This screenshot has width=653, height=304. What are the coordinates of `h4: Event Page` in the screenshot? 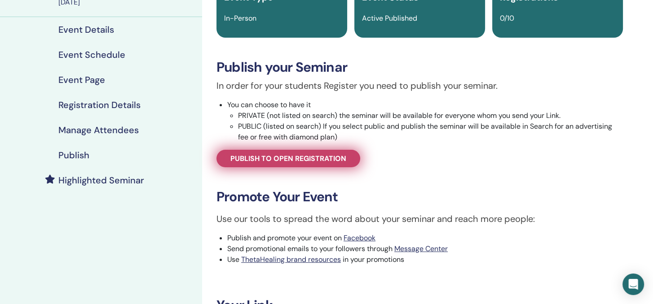 It's located at (82, 80).